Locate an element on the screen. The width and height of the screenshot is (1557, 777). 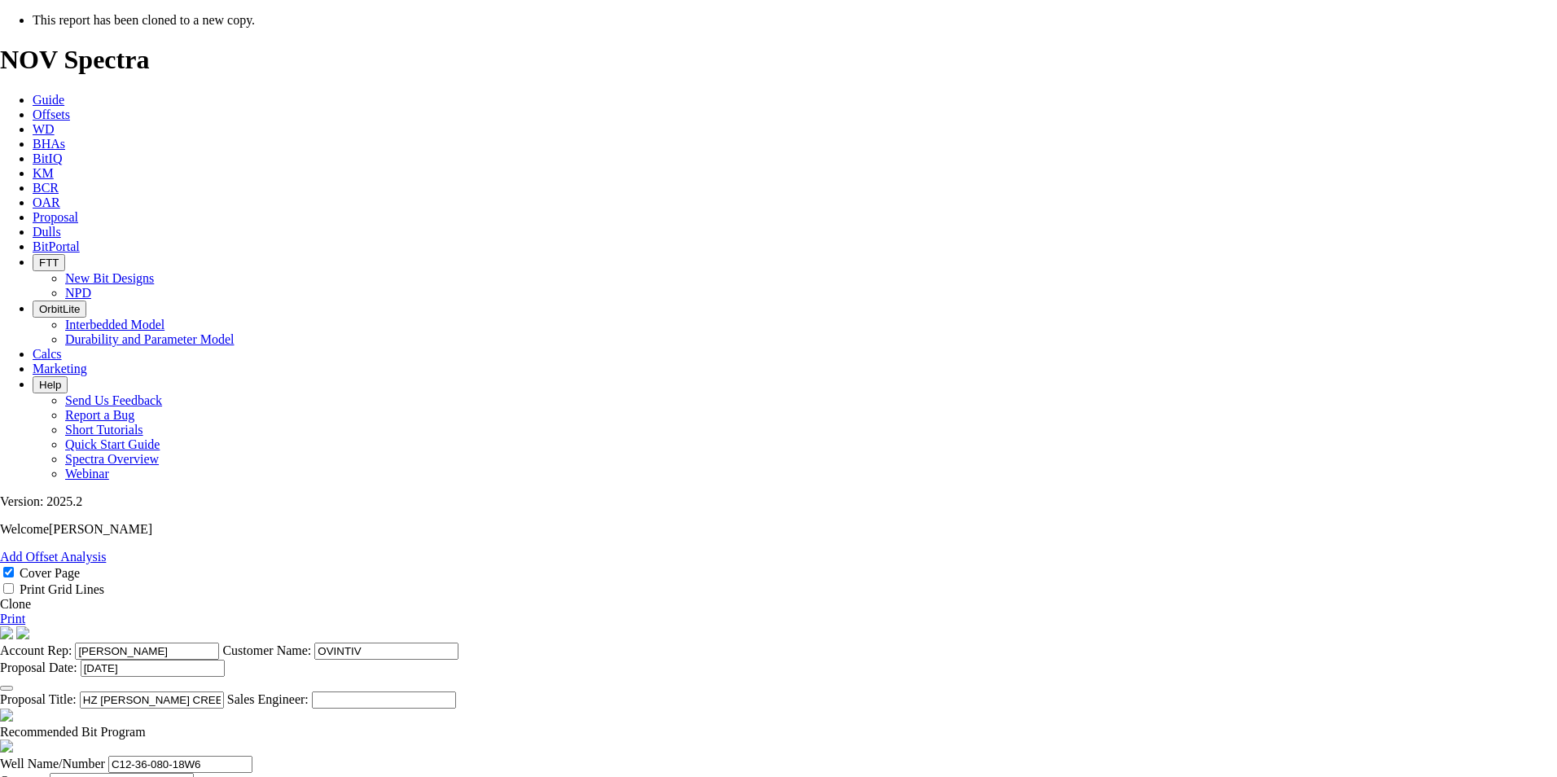
span: KM is located at coordinates (43, 173).